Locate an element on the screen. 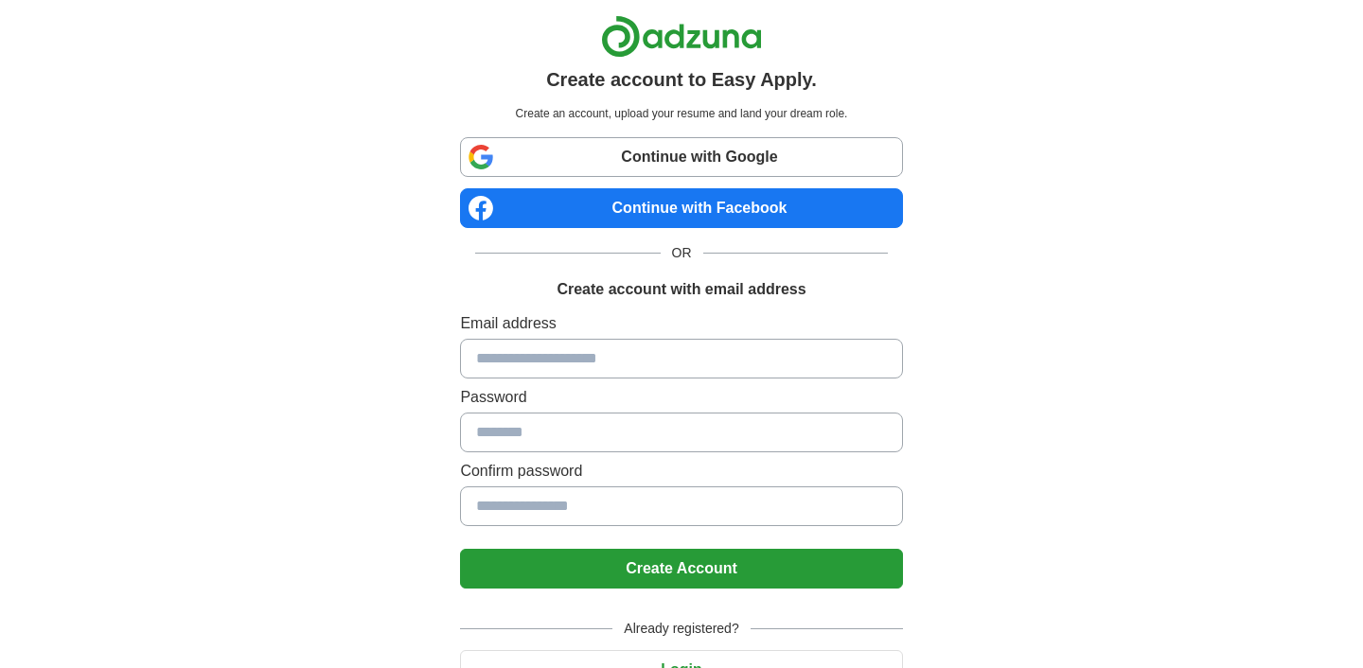 This screenshot has width=1363, height=668. a: Continue with Facebook is located at coordinates (681, 208).